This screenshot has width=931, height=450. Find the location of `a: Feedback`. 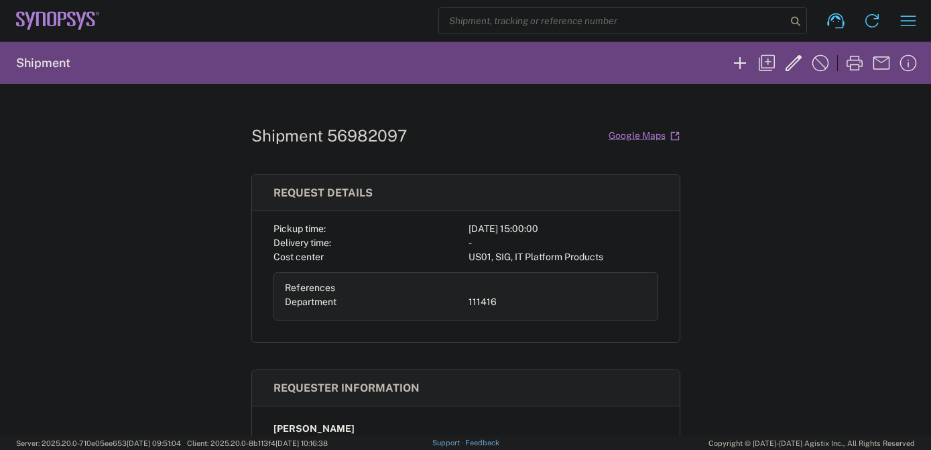

a: Feedback is located at coordinates (482, 442).